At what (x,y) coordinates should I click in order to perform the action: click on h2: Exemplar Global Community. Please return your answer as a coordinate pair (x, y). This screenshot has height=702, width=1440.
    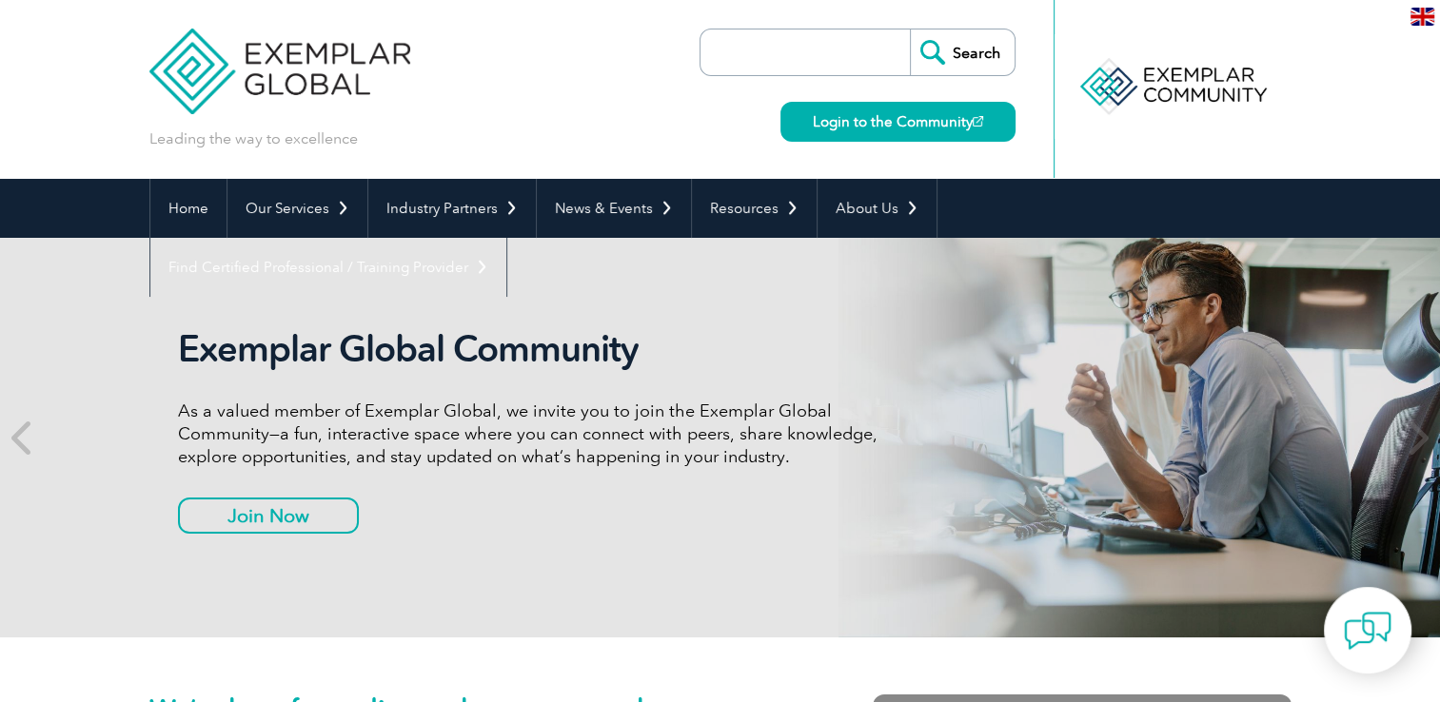
    Looking at the image, I should click on (535, 349).